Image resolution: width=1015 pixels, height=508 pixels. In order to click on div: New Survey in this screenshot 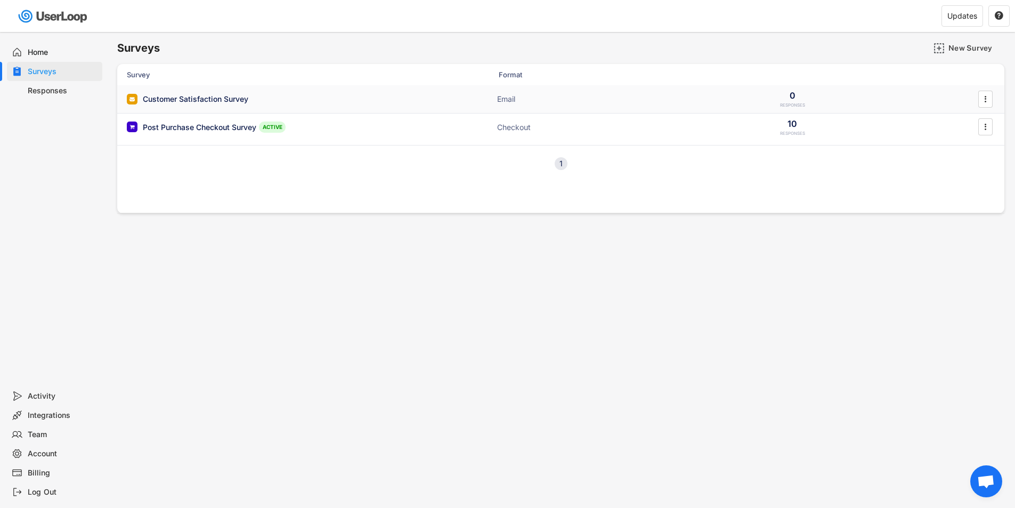, I will do `click(975, 48)`.